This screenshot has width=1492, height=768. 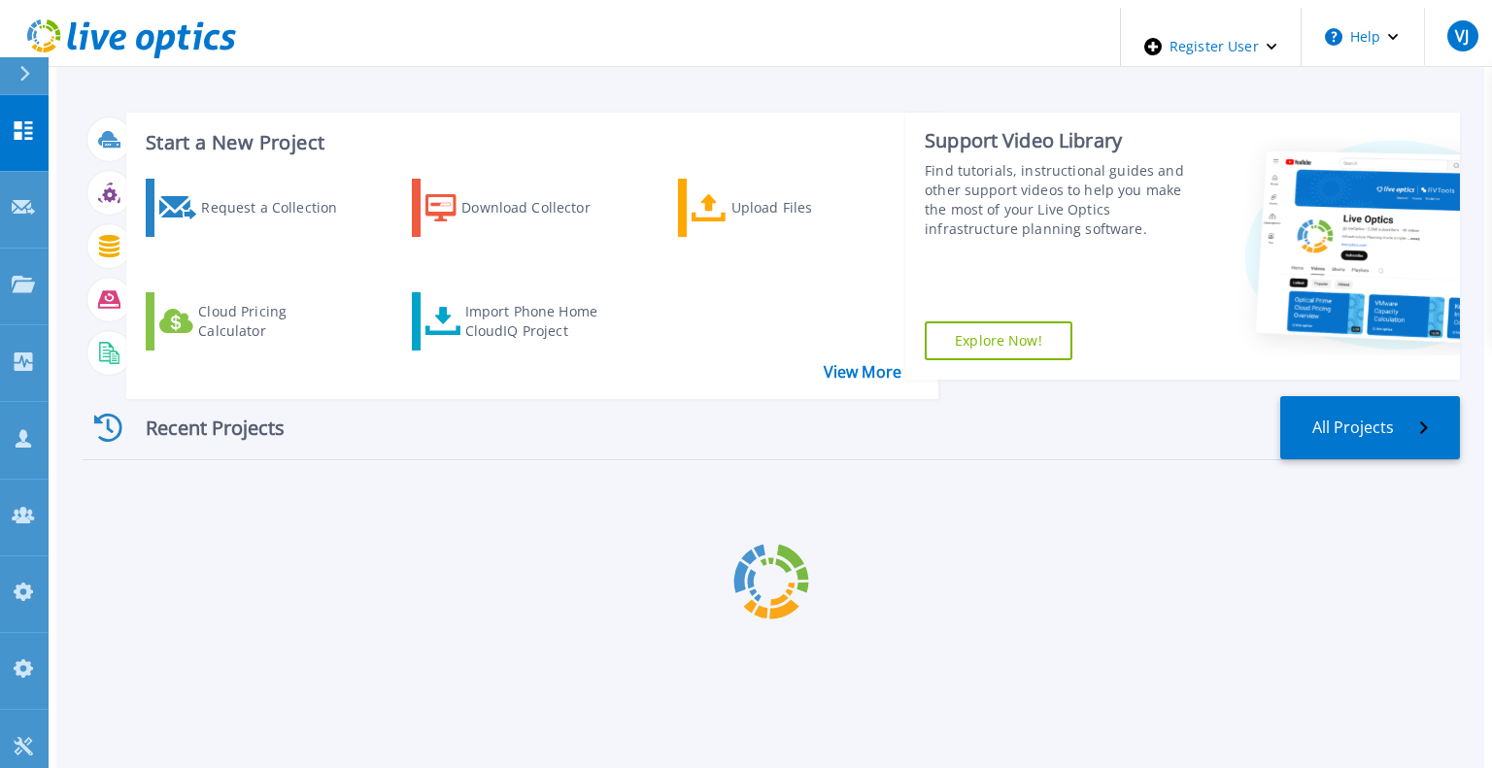 I want to click on div: Register User, so click(x=1210, y=47).